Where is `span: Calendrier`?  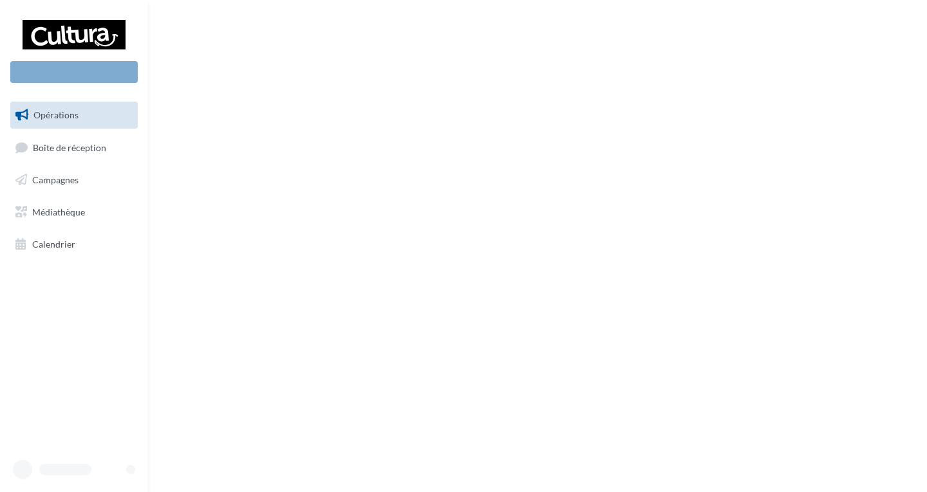
span: Calendrier is located at coordinates (53, 243).